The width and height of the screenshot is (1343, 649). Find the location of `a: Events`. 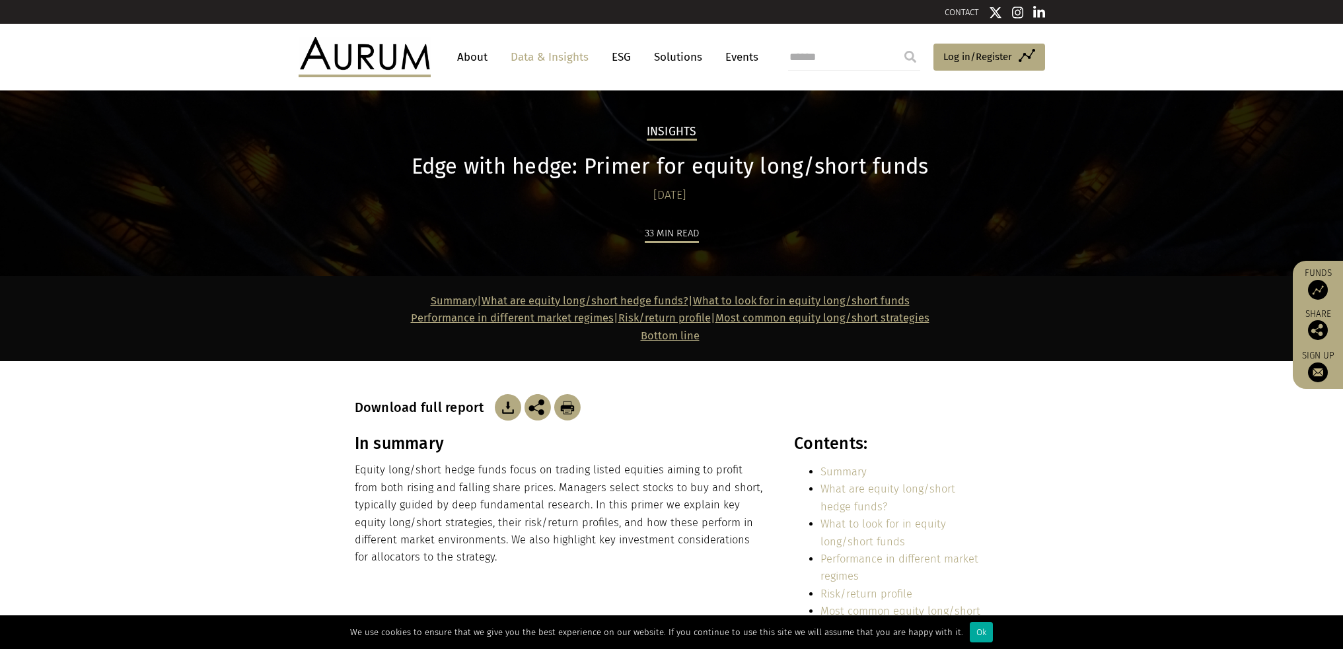

a: Events is located at coordinates (739, 57).